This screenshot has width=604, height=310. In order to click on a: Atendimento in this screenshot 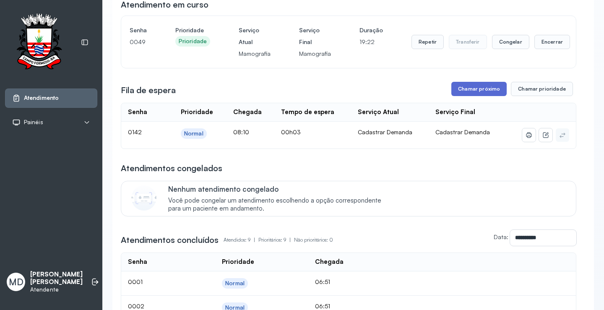, I will do `click(51, 98)`.